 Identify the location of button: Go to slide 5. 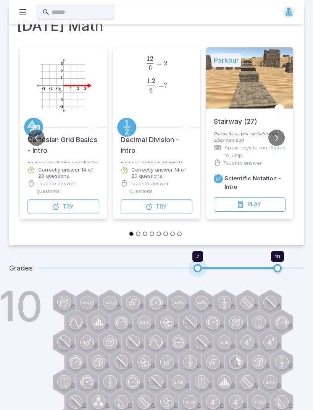
(159, 234).